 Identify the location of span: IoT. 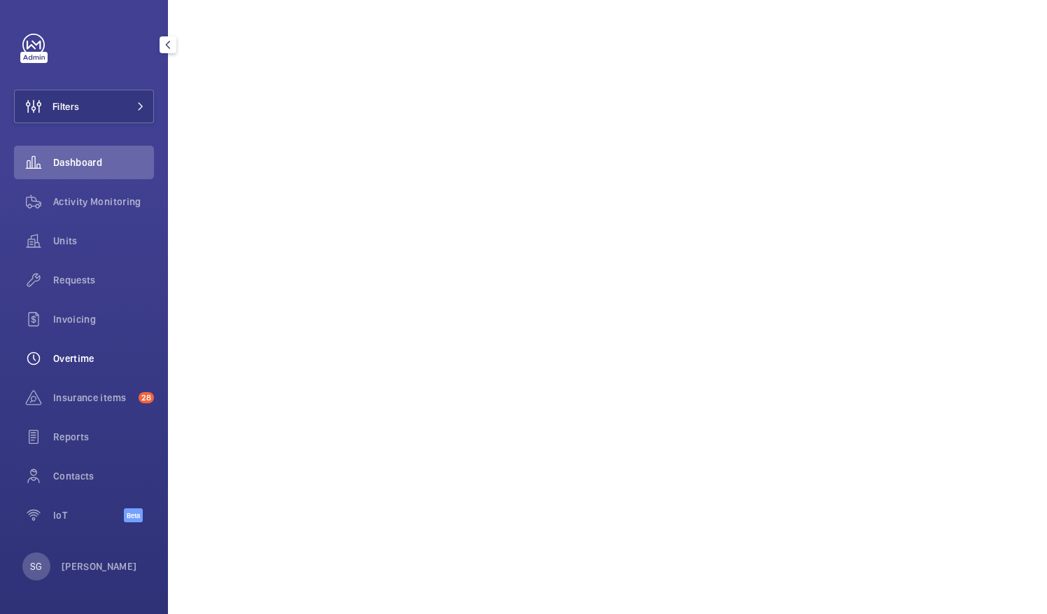
(88, 515).